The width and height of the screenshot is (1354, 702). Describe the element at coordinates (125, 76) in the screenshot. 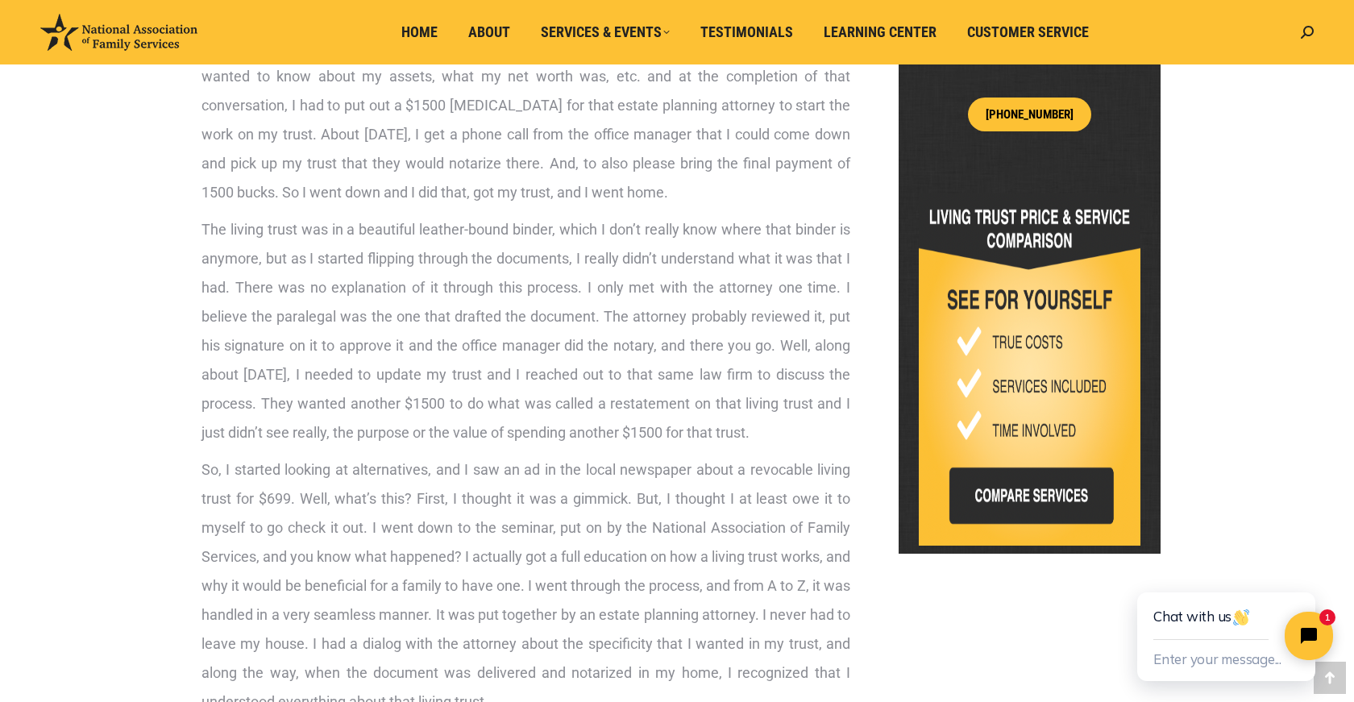

I see `div: Chat with us` at that location.